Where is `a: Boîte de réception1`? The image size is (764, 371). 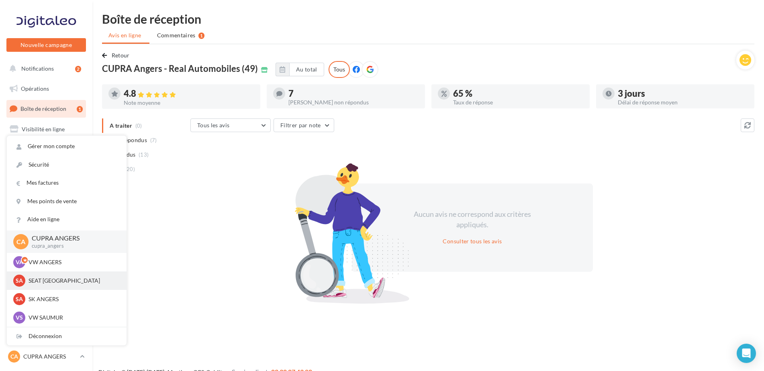
a: Boîte de réception1 is located at coordinates (46, 108).